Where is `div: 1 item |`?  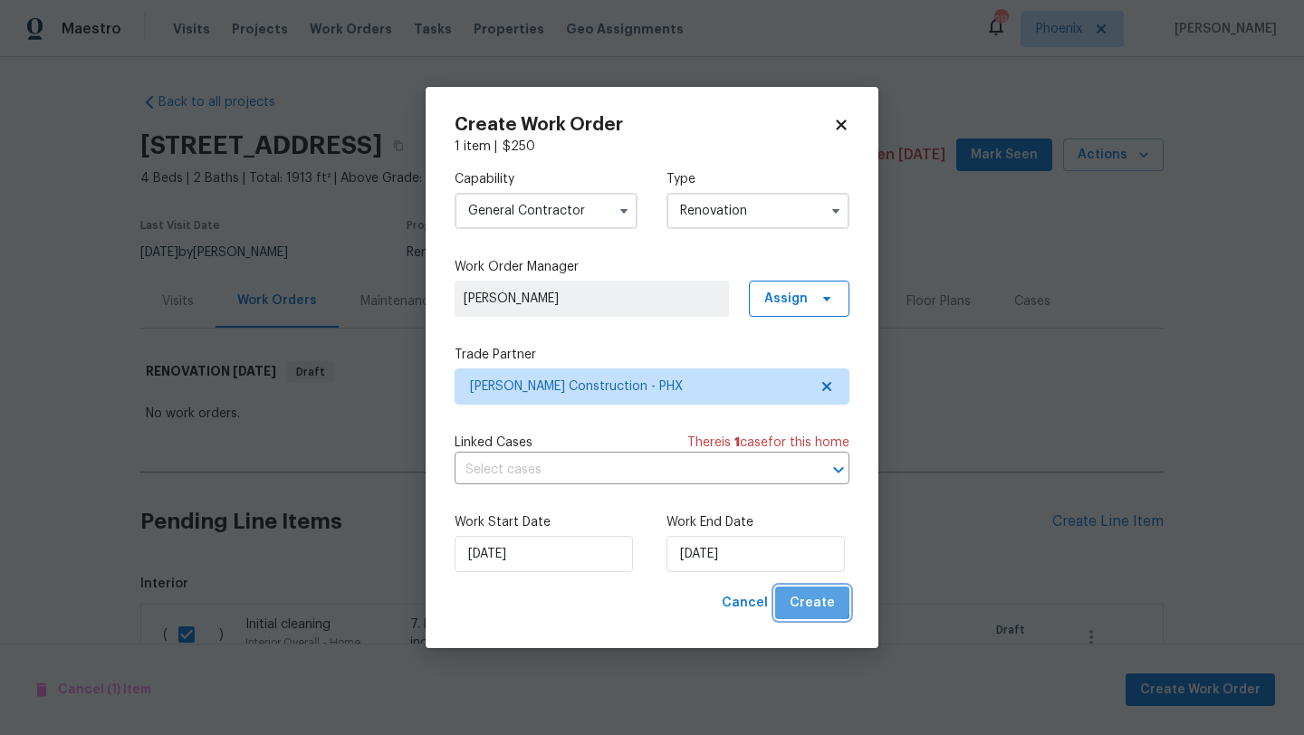
div: 1 item | is located at coordinates (652, 147).